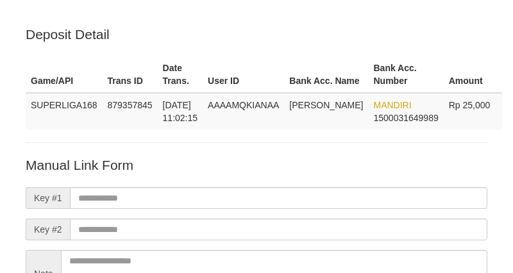 The image size is (513, 273). I want to click on td: SUPERLIGA168, so click(64, 111).